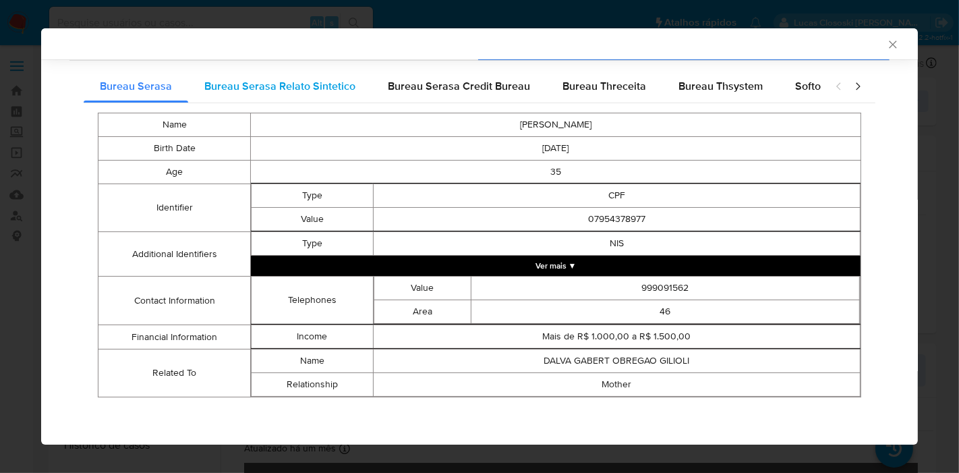  What do you see at coordinates (616, 196) in the screenshot?
I see `td: CPF` at bounding box center [616, 196].